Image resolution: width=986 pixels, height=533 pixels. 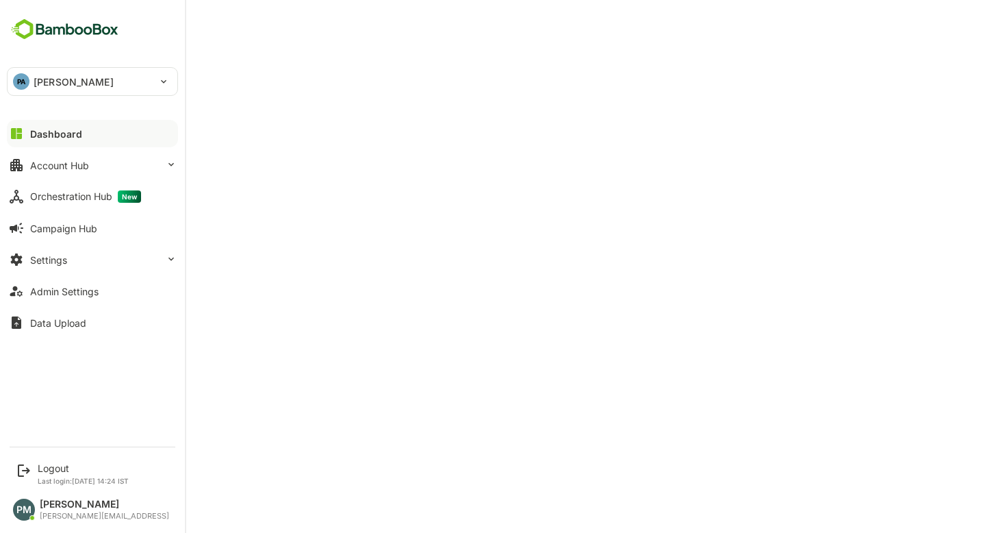 What do you see at coordinates (58, 323) in the screenshot?
I see `div: Data Upload` at bounding box center [58, 323].